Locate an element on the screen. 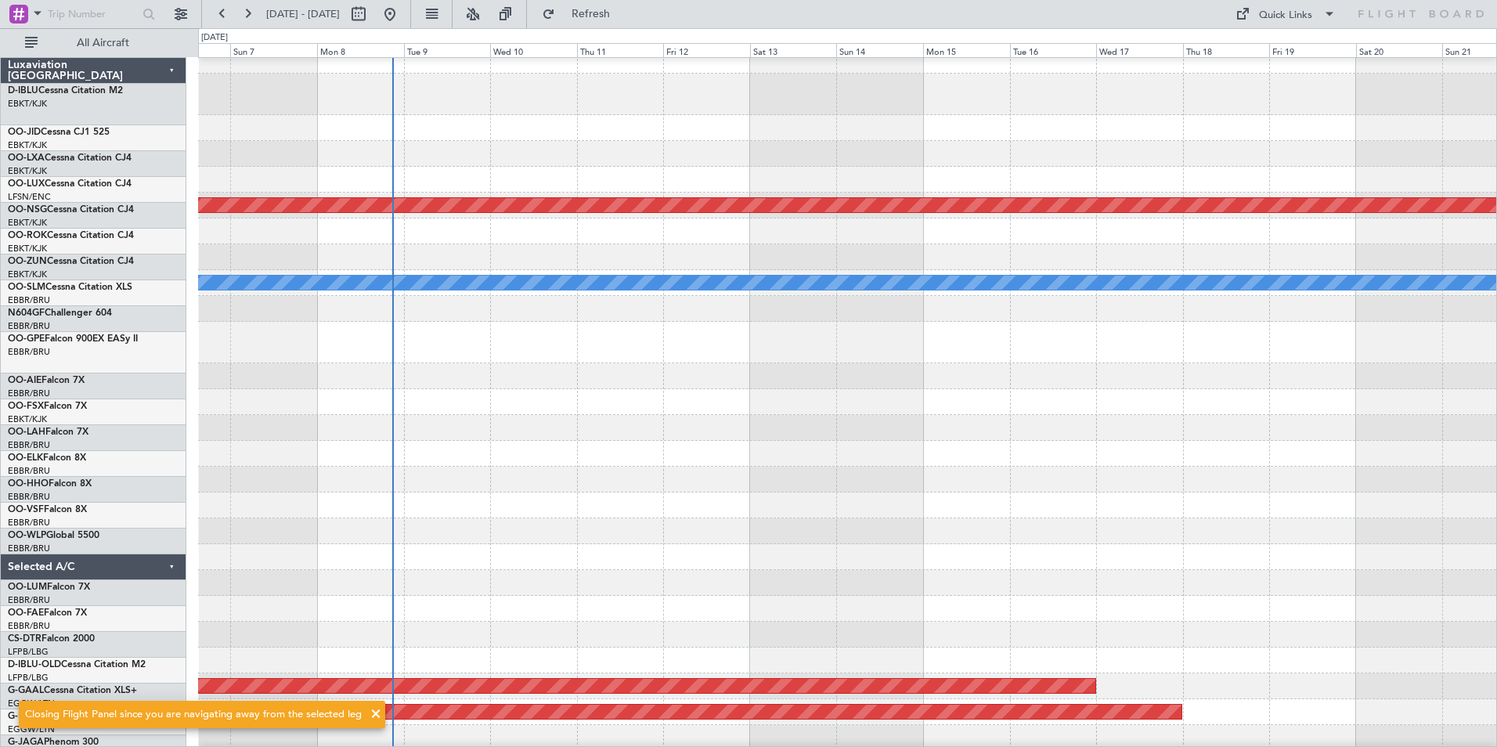 The height and width of the screenshot is (747, 1497). div: Tue 16 is located at coordinates (1053, 50).